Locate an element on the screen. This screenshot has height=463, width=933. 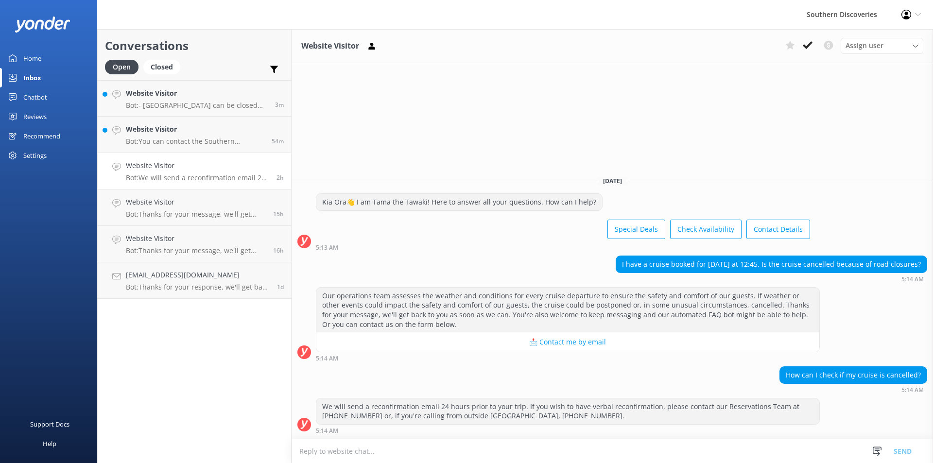
p: Bot: Thanks for your response, we'll get back to you as soon as we can during opening hours. is located at coordinates (198, 287).